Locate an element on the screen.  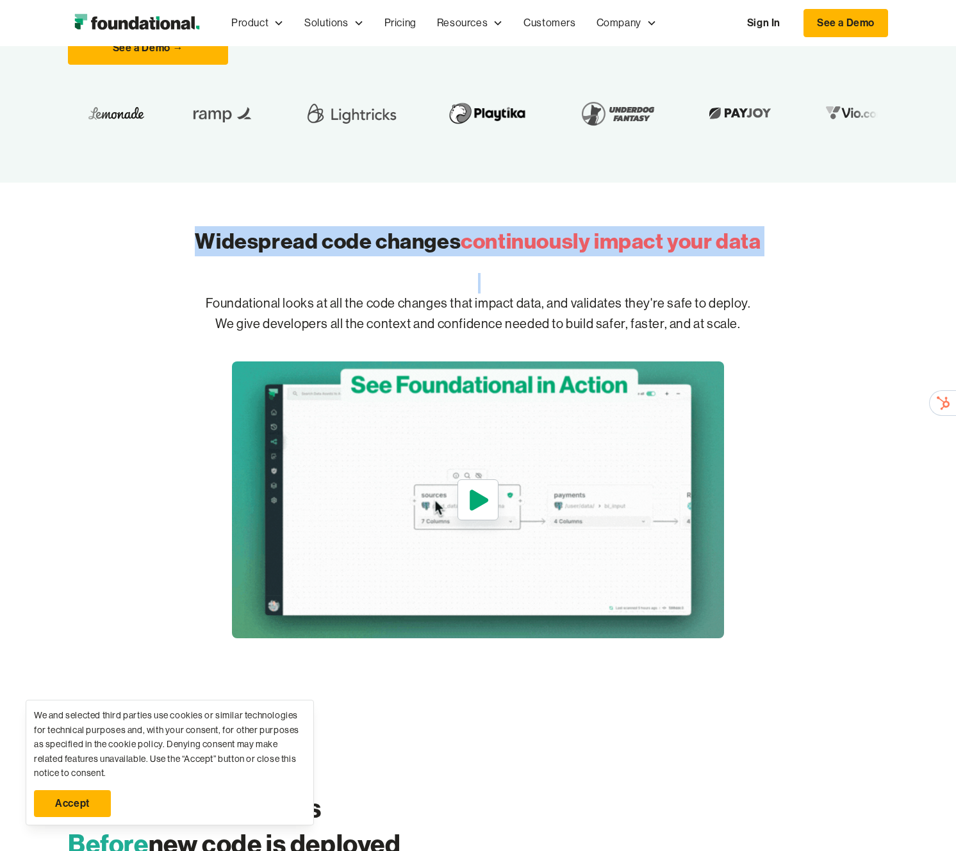
img: Payjoy is located at coordinates (726, 113).